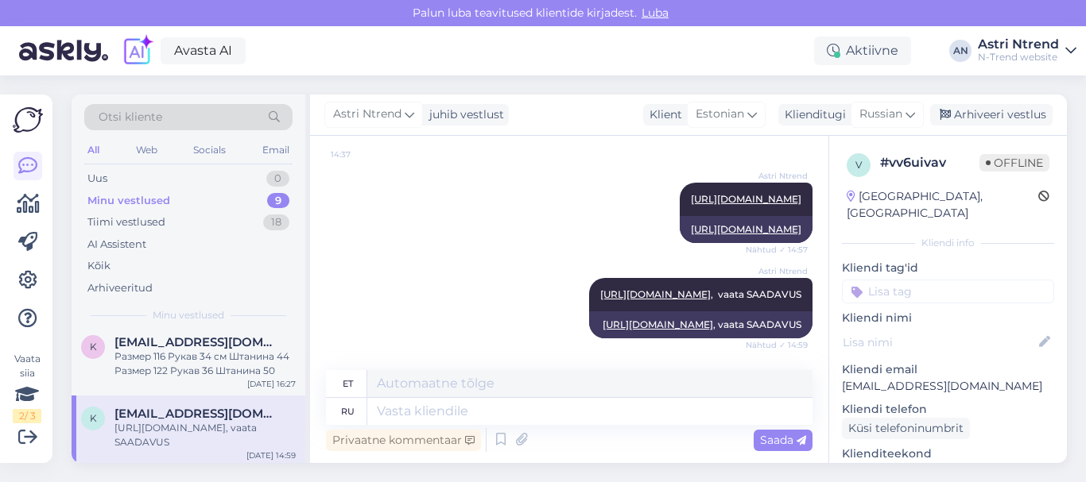 Image resolution: width=1086 pixels, height=482 pixels. I want to click on div: 0, so click(277, 179).